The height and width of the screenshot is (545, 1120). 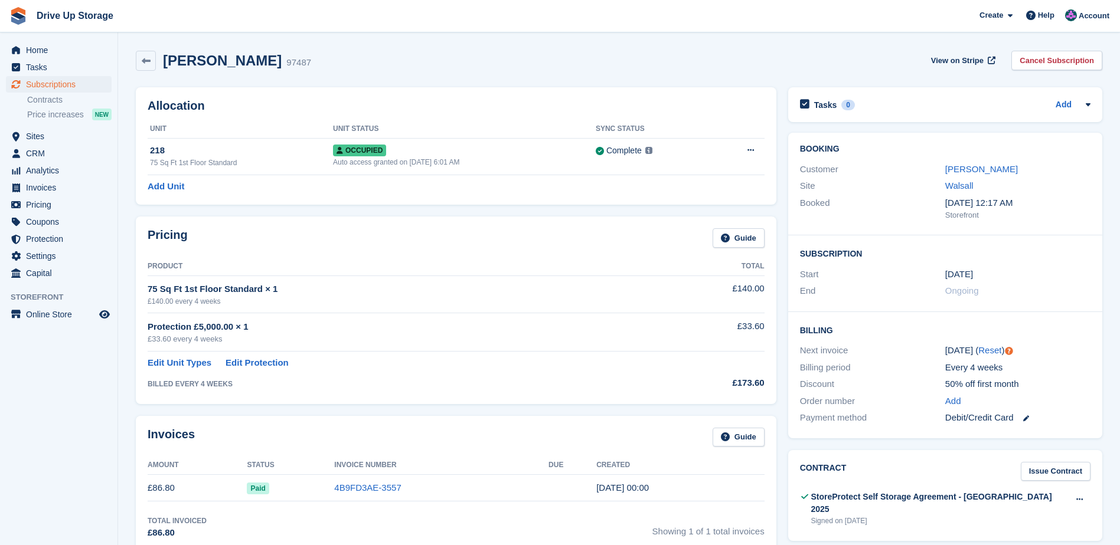 I want to click on div: £33.60 every 4 weeks, so click(x=398, y=339).